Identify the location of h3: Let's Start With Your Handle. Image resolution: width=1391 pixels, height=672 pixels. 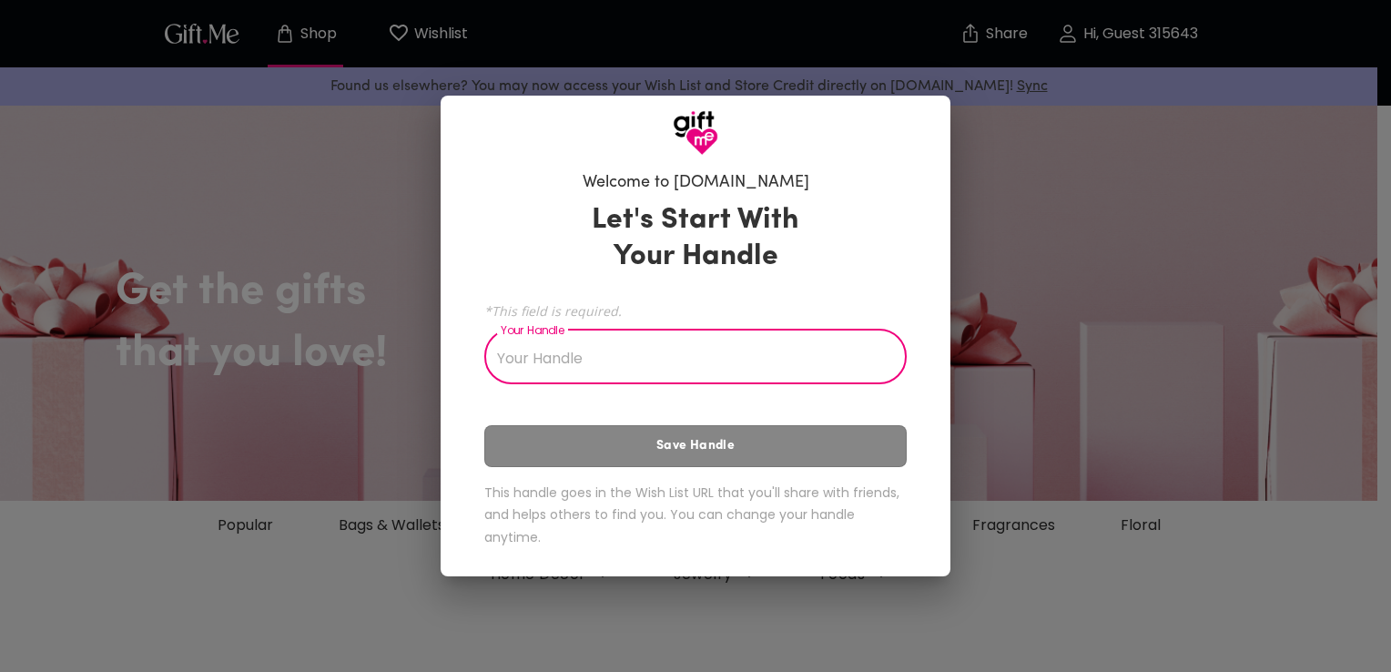
(696, 239).